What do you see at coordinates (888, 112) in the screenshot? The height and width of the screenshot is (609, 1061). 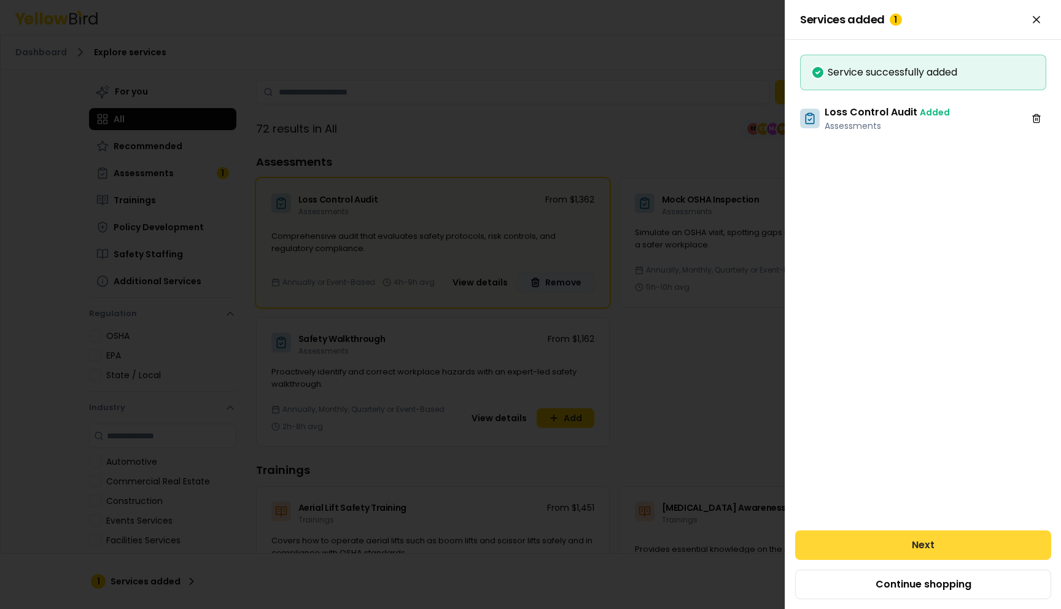 I see `h3: Loss Control Audit` at bounding box center [888, 112].